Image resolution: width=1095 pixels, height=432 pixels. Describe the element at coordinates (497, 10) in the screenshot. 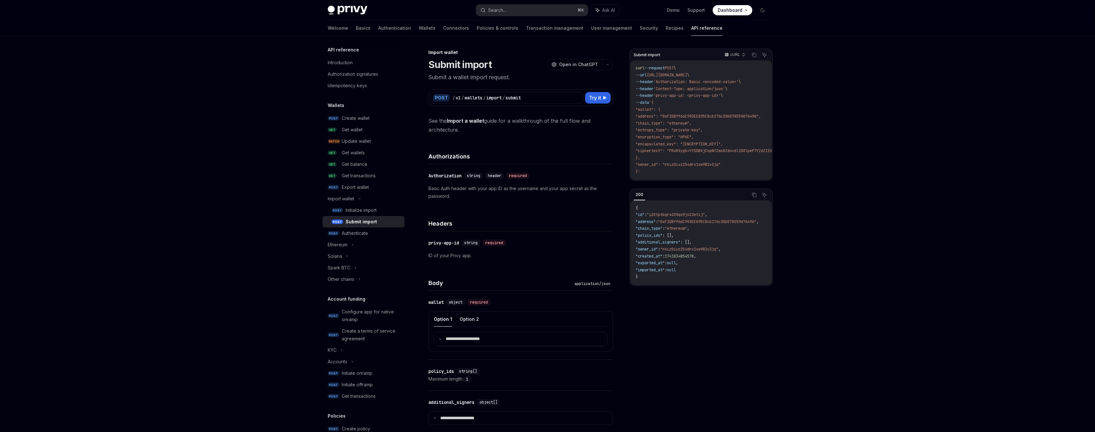

I see `div: Search...` at that location.